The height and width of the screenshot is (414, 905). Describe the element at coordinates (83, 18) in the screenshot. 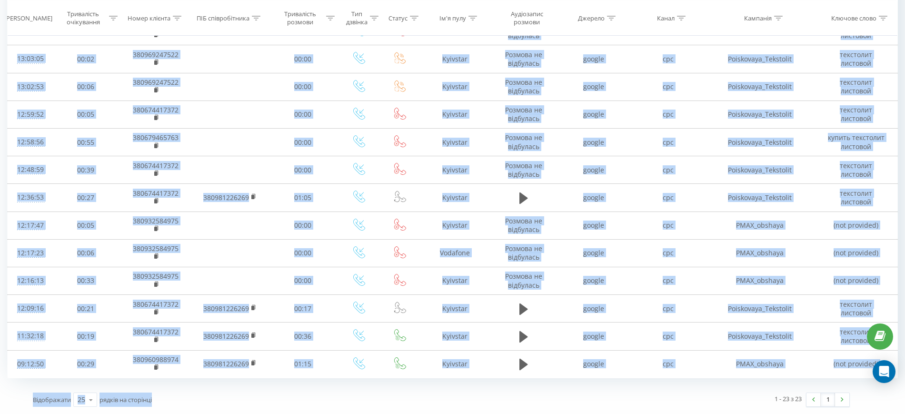

I see `div: Тривалість очікування` at that location.